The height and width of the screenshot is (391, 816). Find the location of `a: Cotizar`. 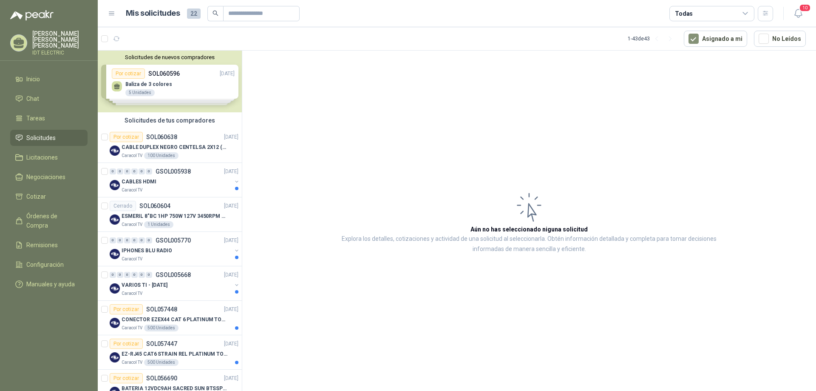

a: Cotizar is located at coordinates (49, 196).